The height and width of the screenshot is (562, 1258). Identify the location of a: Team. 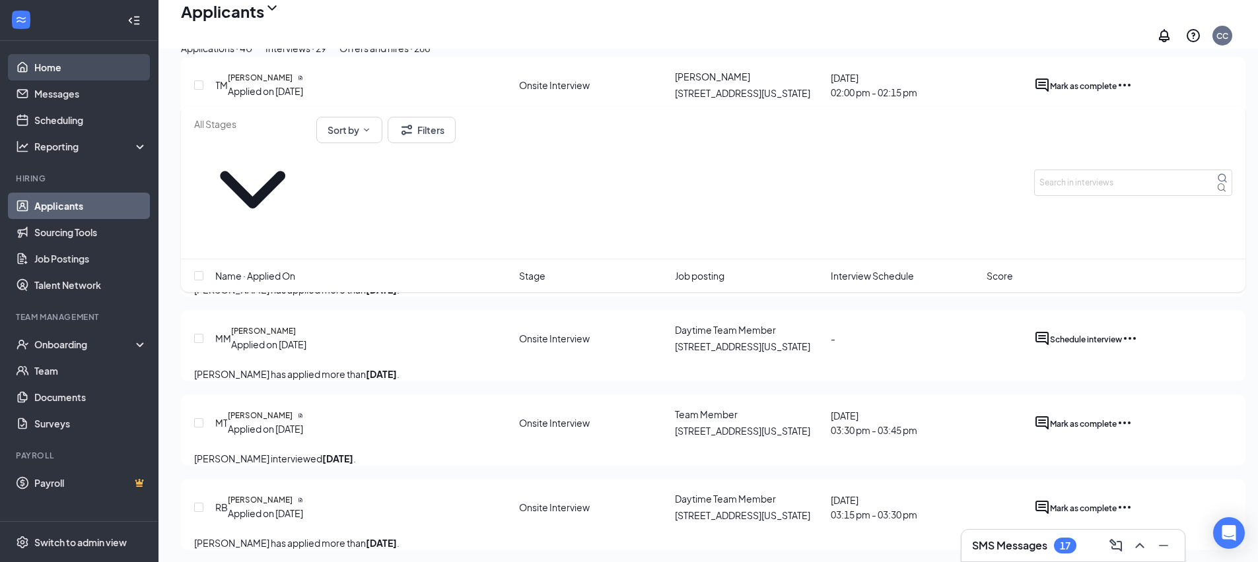
(90, 371).